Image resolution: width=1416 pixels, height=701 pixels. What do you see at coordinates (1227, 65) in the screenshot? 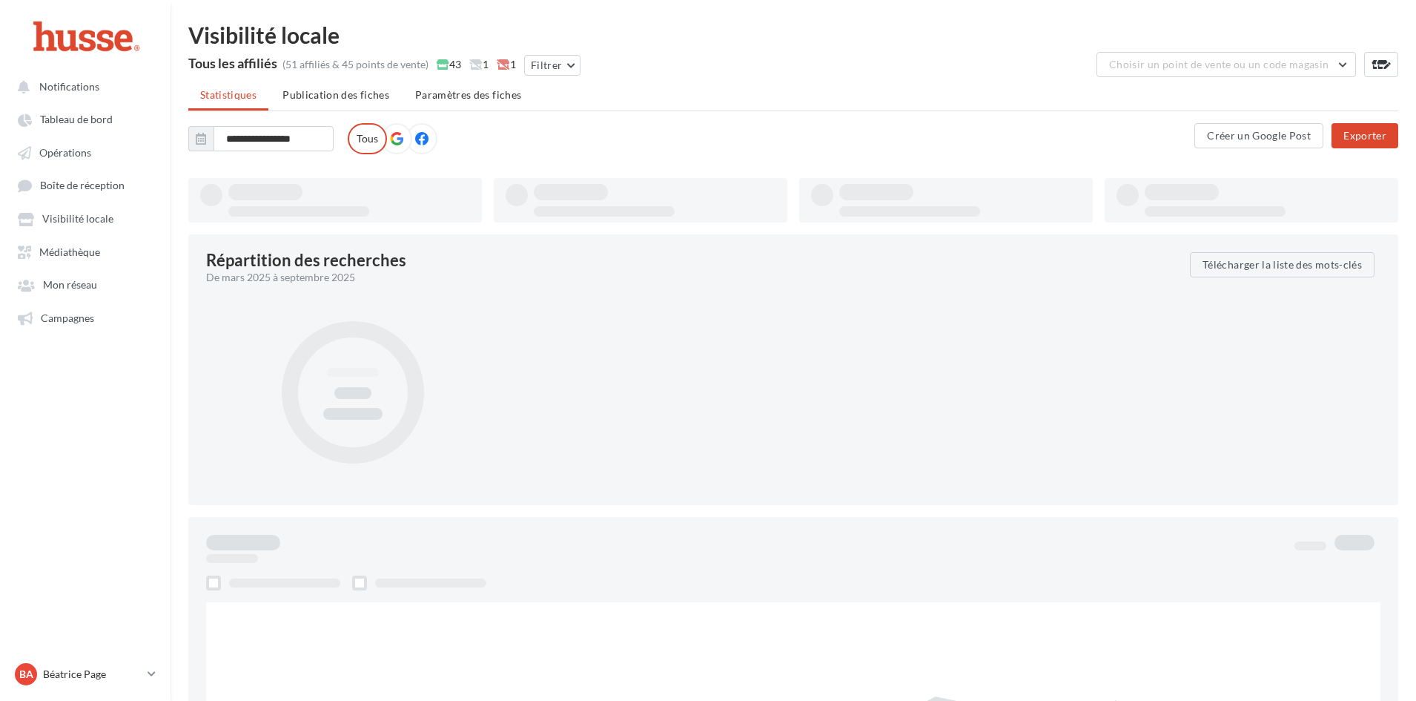
I see `button: Choisir un point de vente ou un code magasin` at bounding box center [1227, 65].